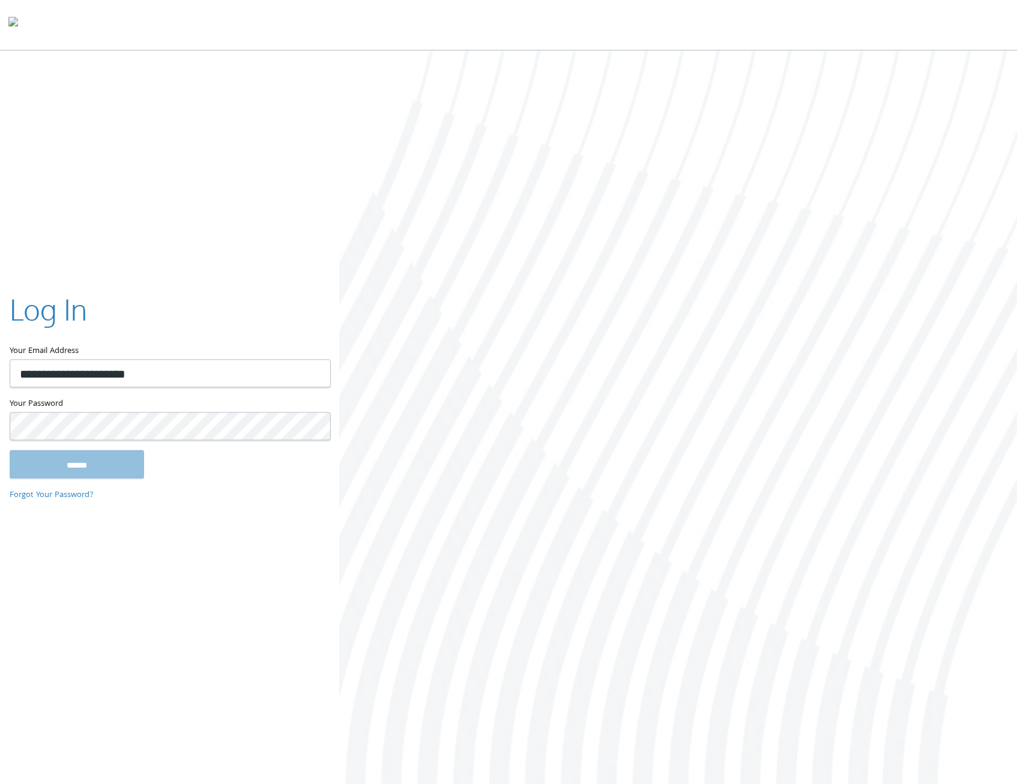 Image resolution: width=1017 pixels, height=784 pixels. Describe the element at coordinates (52, 496) in the screenshot. I see `a: Forgot Your Password?` at that location.